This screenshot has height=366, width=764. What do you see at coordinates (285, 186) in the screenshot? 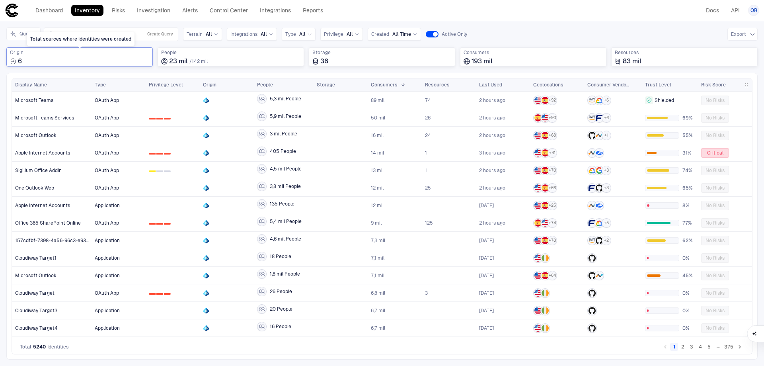
I see `span: 3,8 mil People` at bounding box center [285, 186].